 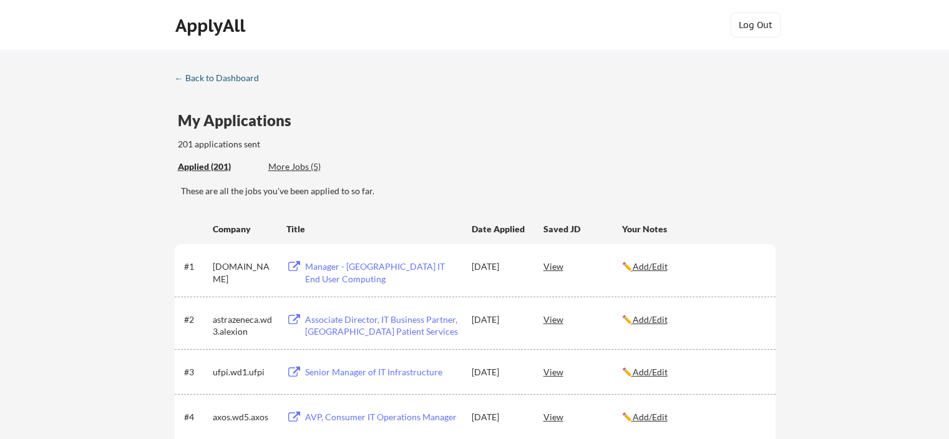 I want to click on div: AVP, Consumer IT Operations Manager, so click(x=383, y=417).